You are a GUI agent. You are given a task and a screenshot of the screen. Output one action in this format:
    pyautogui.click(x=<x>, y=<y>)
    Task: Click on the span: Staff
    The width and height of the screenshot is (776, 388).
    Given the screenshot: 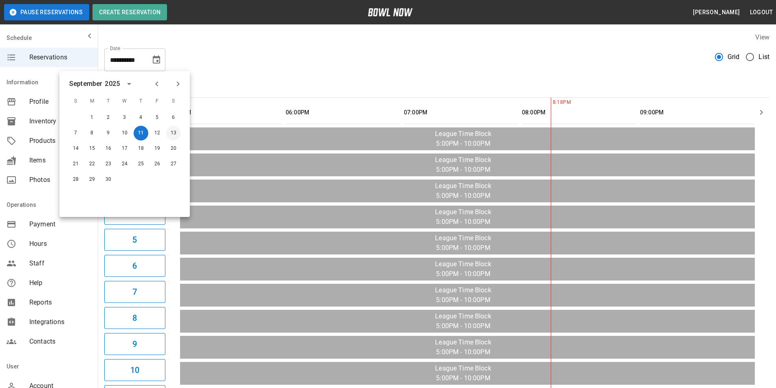 What is the action you would take?
    pyautogui.click(x=60, y=264)
    